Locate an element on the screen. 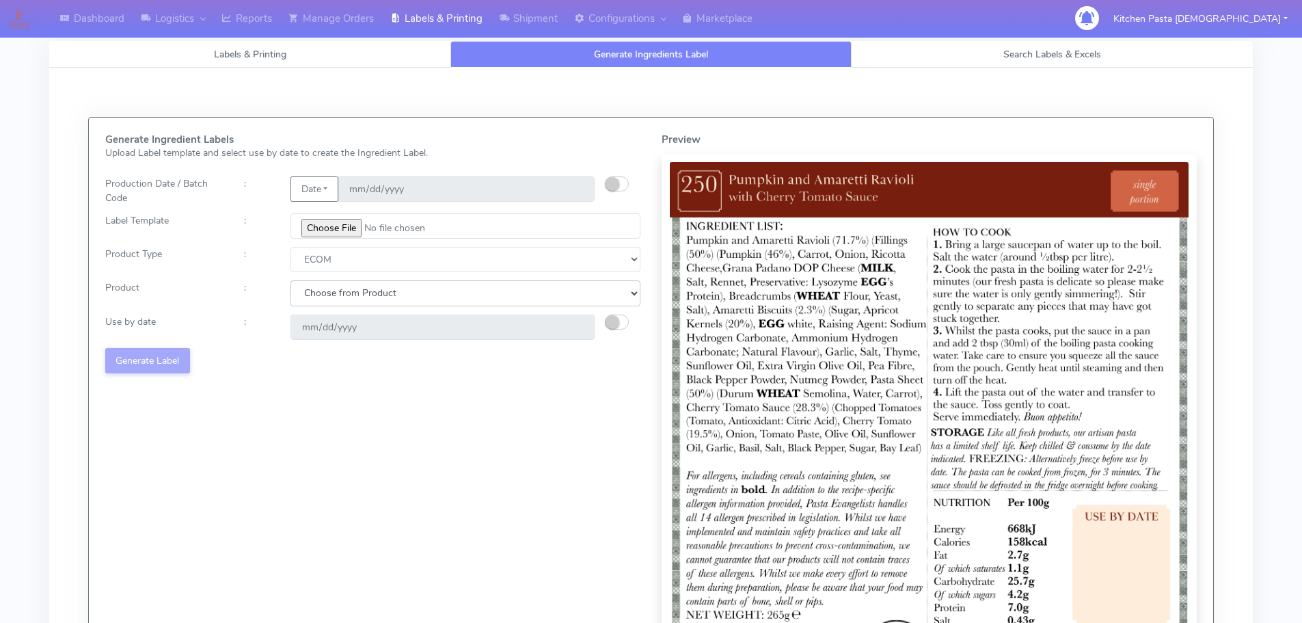  h5: Generate Ingredient Labels is located at coordinates (373, 139).